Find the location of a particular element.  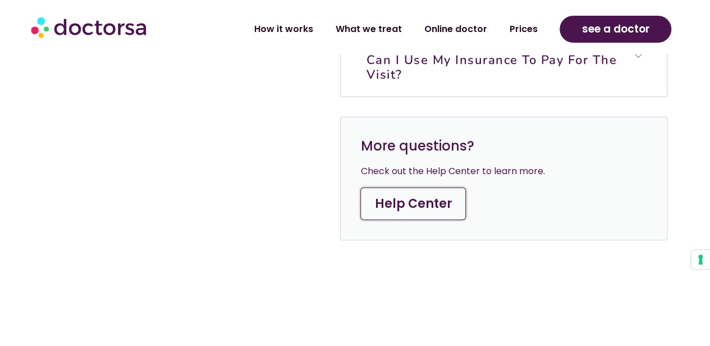

a: Can I use my insurance to pay for the visit? is located at coordinates (491, 67).